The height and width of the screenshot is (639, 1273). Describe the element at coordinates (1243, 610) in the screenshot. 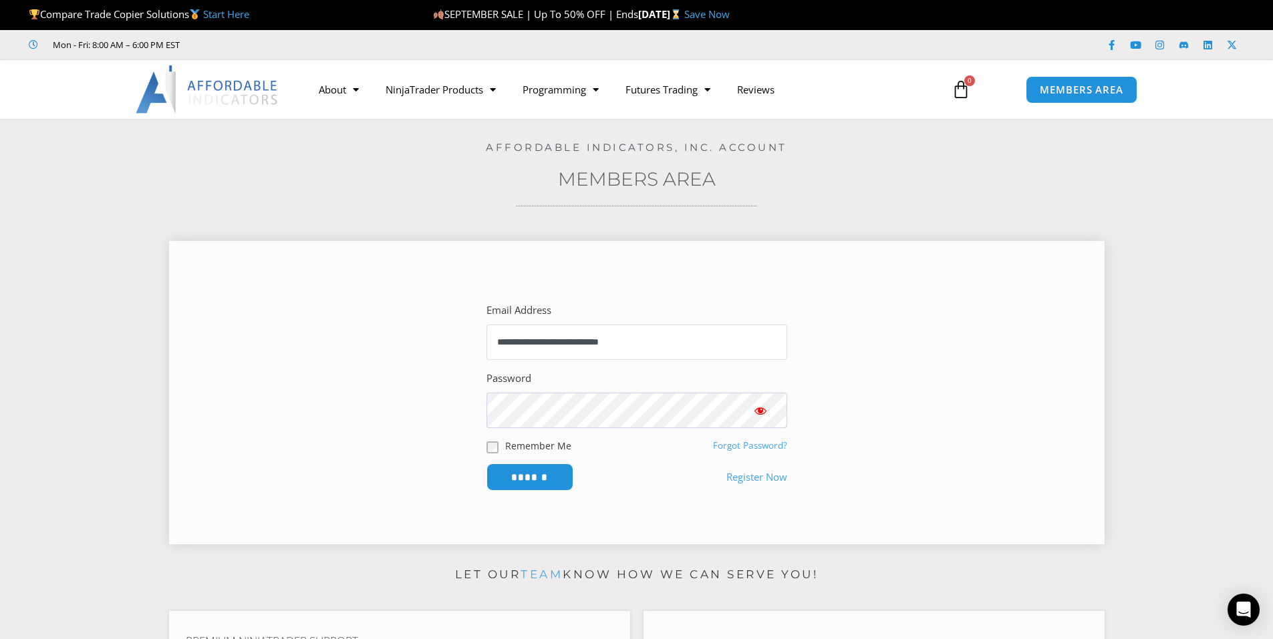

I see `div: Open Intercom Messenger` at that location.